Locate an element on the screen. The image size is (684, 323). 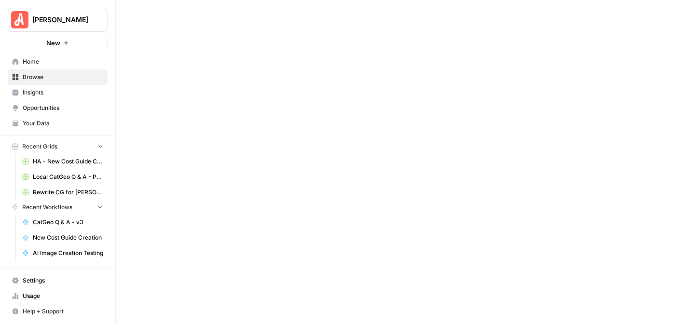
span: New Cost Guide Creation is located at coordinates (68, 238).